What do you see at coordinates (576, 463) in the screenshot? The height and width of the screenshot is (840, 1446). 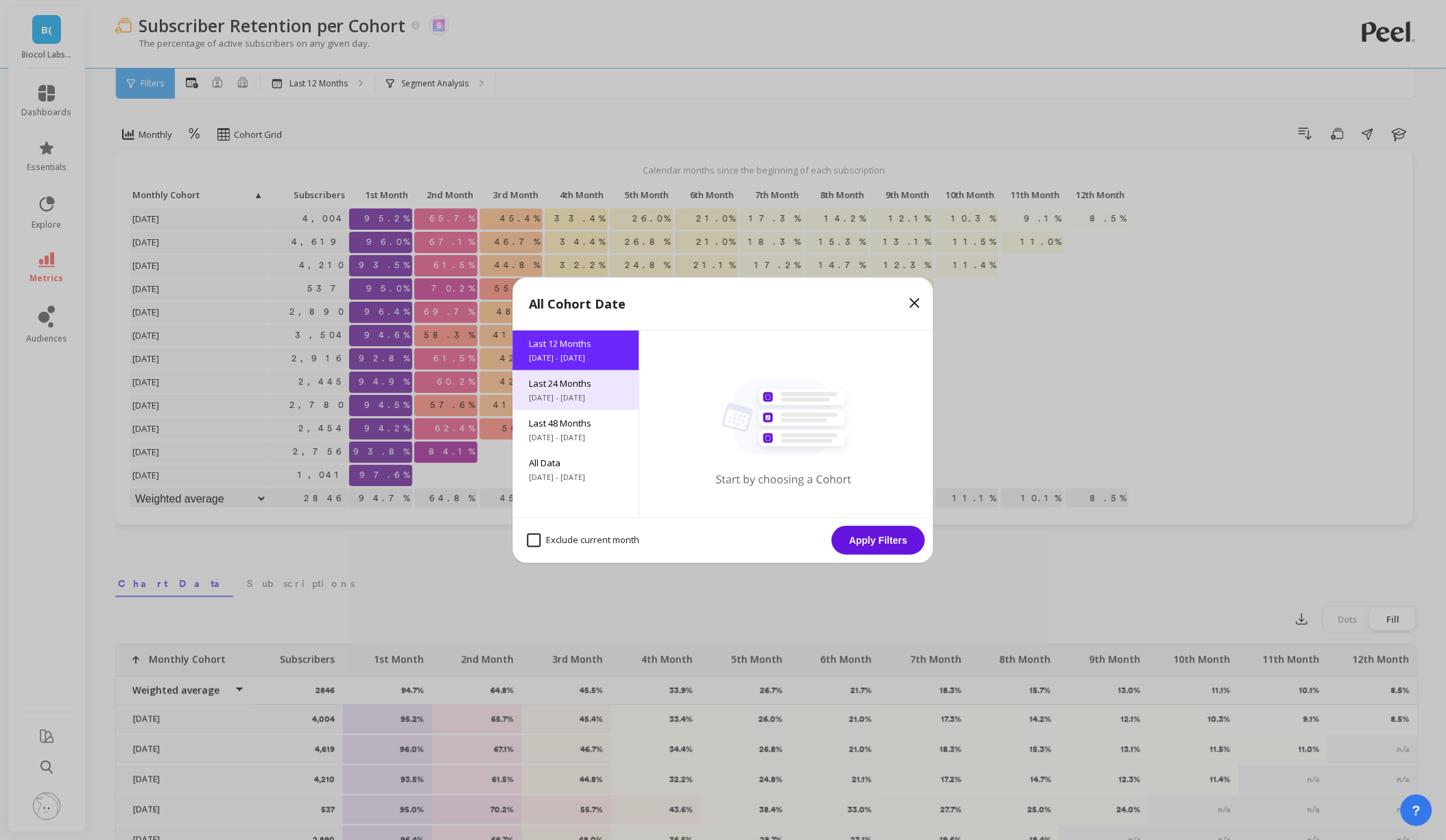 I see `span: All Data` at bounding box center [576, 463].